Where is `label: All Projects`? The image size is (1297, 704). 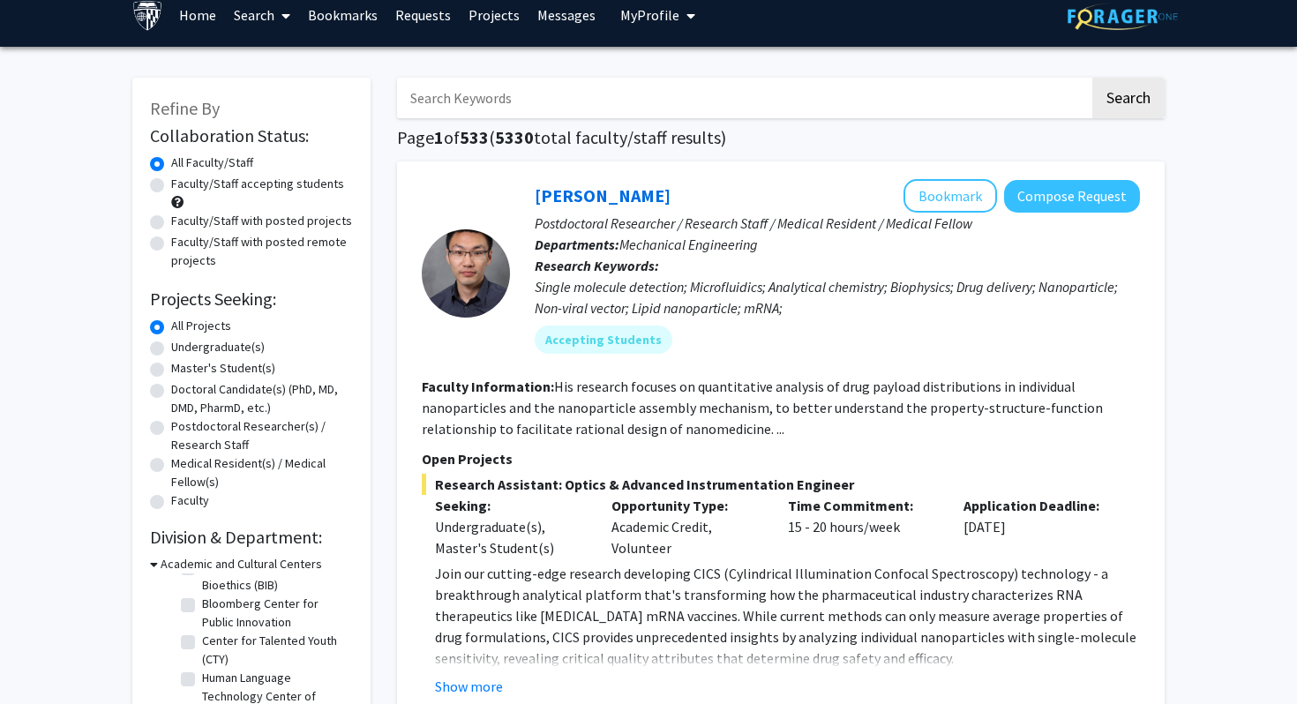
label: All Projects is located at coordinates (201, 326).